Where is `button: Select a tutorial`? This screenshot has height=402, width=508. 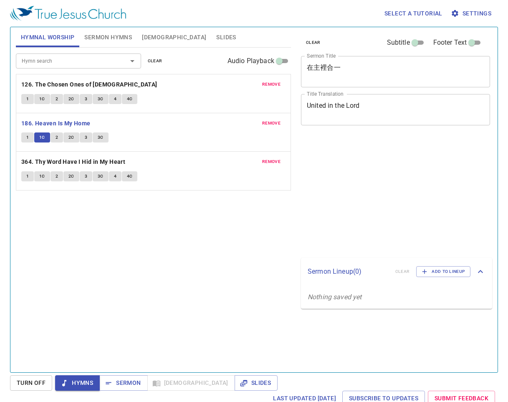
button: Select a tutorial is located at coordinates (413, 13).